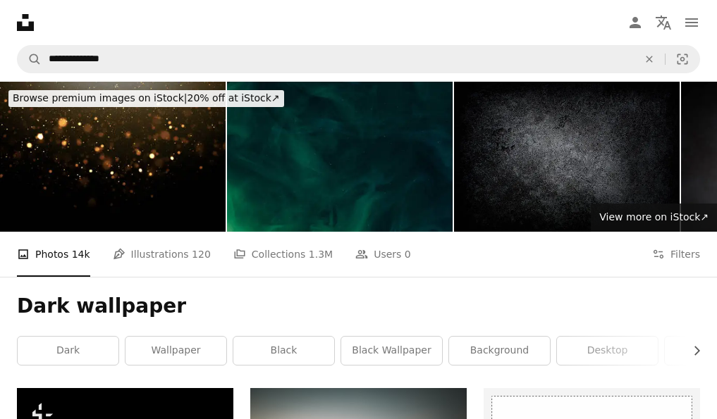  Describe the element at coordinates (25, 23) in the screenshot. I see `a: Home — Unsplash` at that location.